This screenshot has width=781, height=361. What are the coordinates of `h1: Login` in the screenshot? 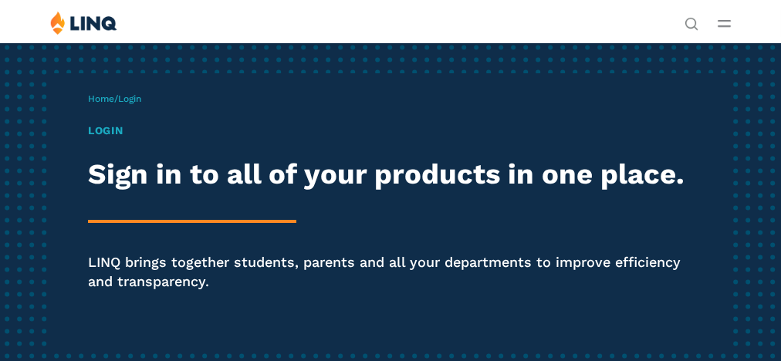 It's located at (390, 130).